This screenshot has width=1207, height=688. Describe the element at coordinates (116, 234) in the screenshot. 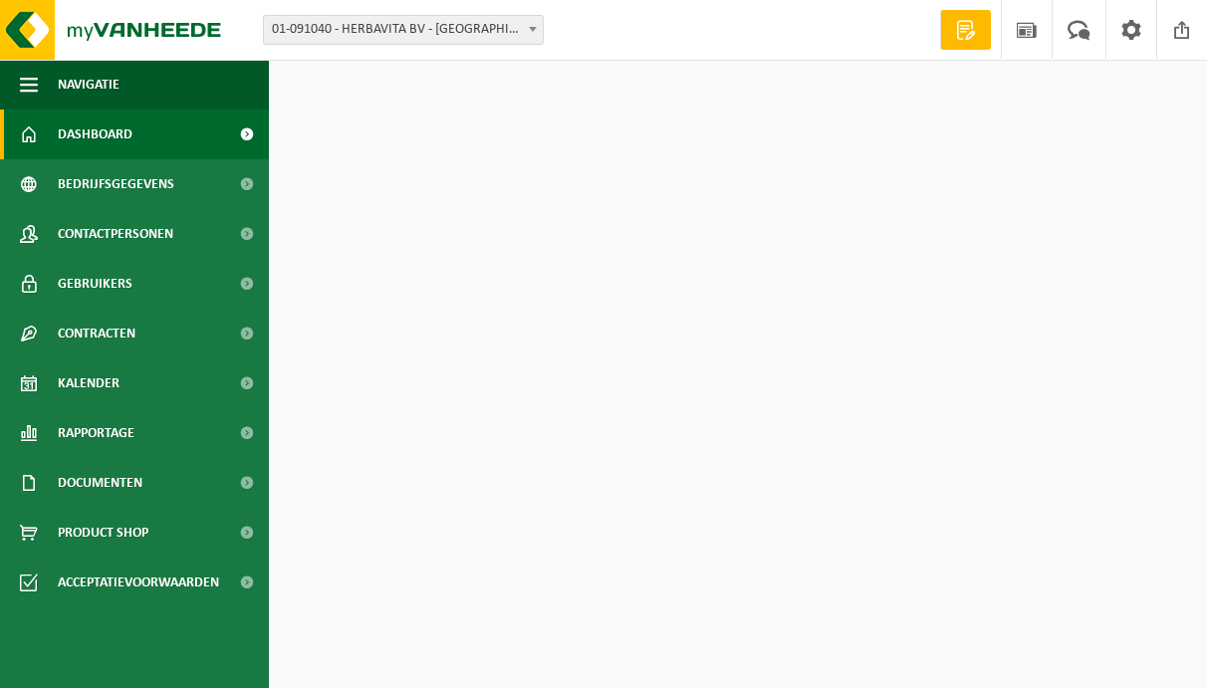

I see `span: Contactpersonen` at that location.